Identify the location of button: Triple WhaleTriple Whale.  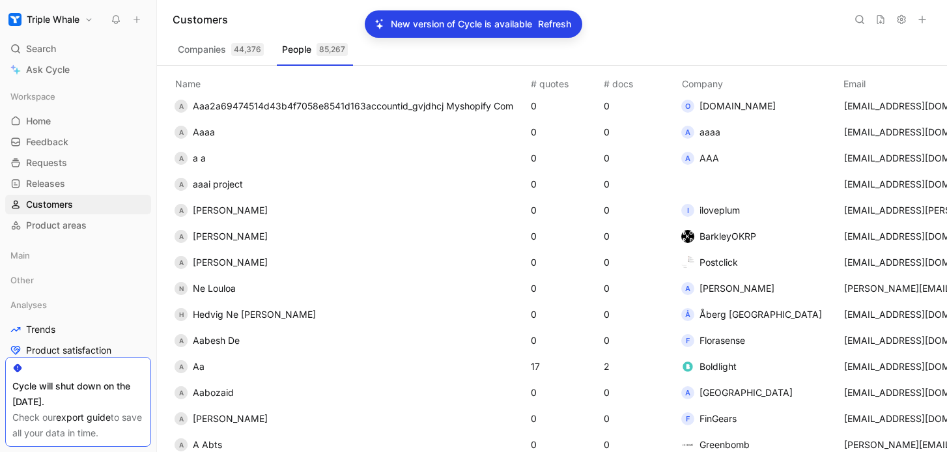
(51, 20).